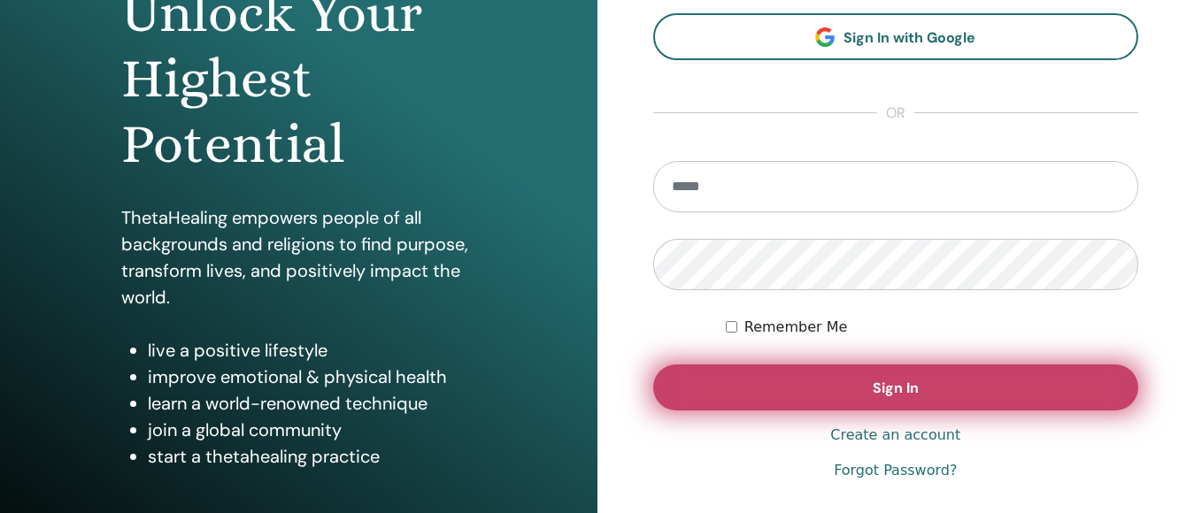 The height and width of the screenshot is (513, 1194). Describe the element at coordinates (909, 37) in the screenshot. I see `span: Sign In with Google` at that location.